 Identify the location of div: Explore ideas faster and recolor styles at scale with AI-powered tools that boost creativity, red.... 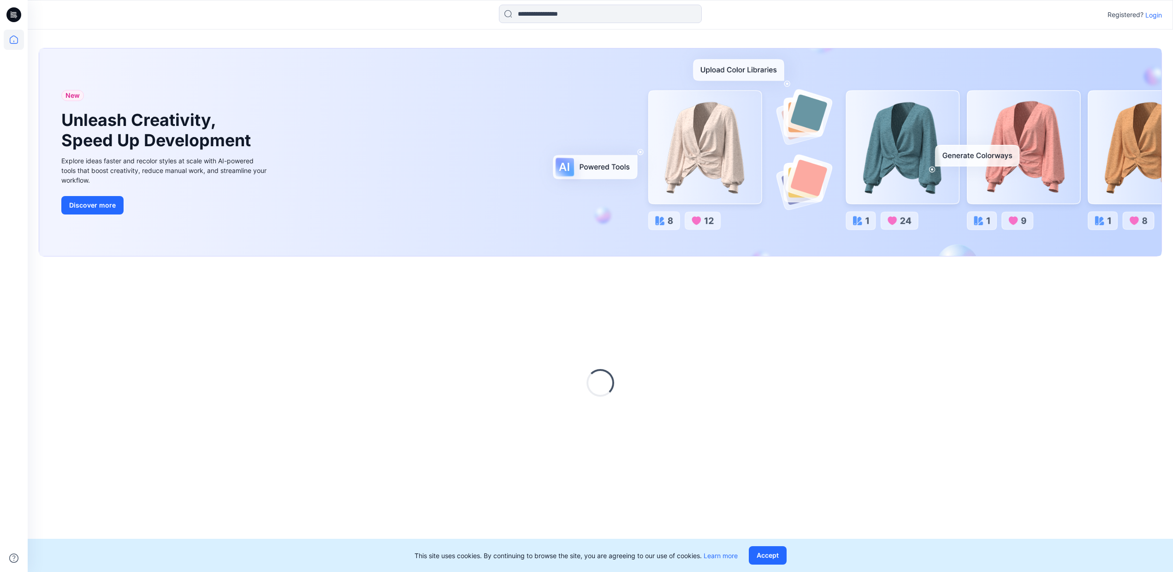
(165, 170).